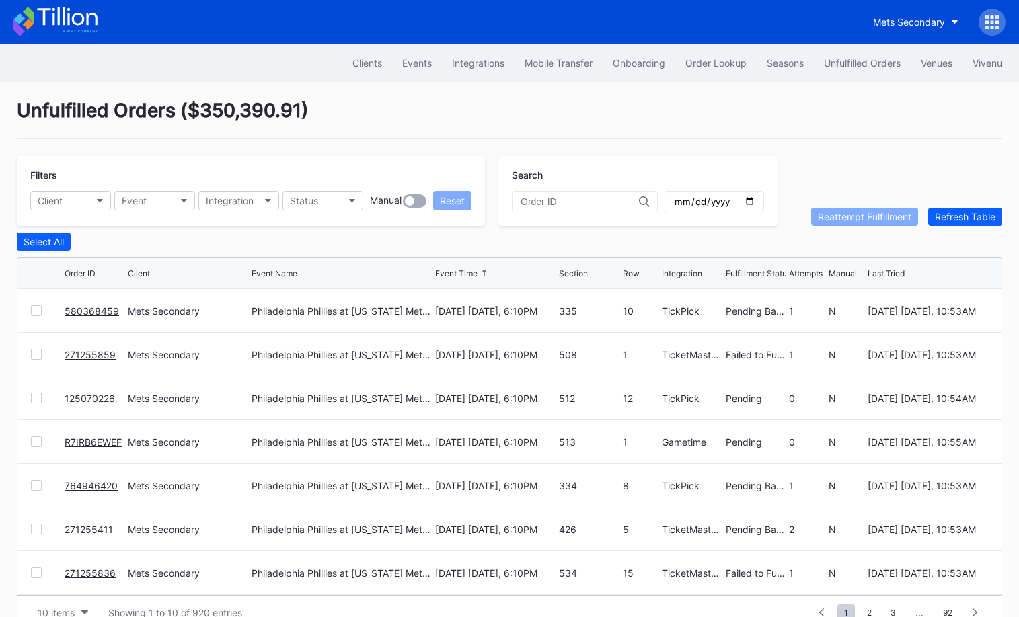  Describe the element at coordinates (80, 273) in the screenshot. I see `div: Order ID` at that location.